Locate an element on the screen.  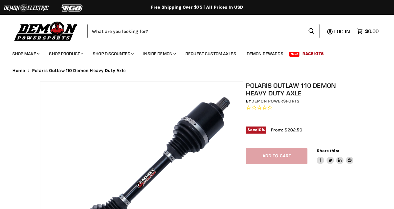
span: Save % is located at coordinates (256, 130).